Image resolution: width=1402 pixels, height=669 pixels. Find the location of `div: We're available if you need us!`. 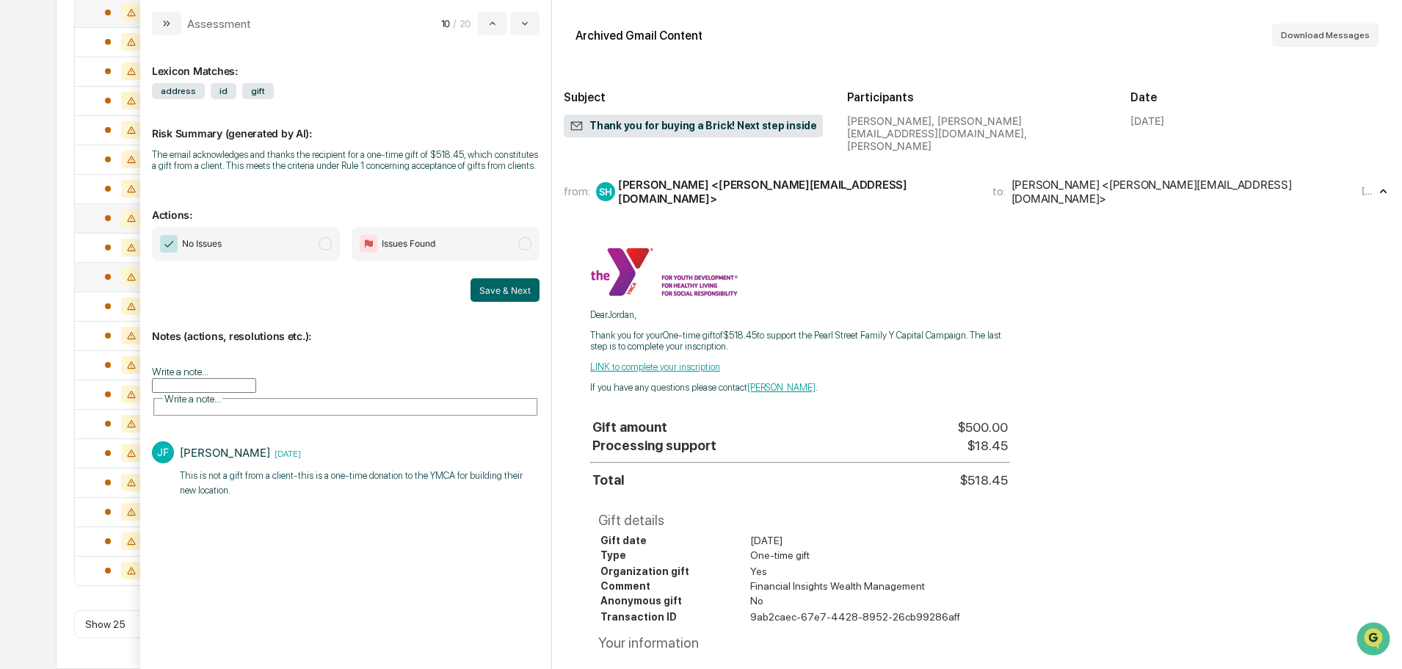

div: We're available if you need us! is located at coordinates (134, 133).